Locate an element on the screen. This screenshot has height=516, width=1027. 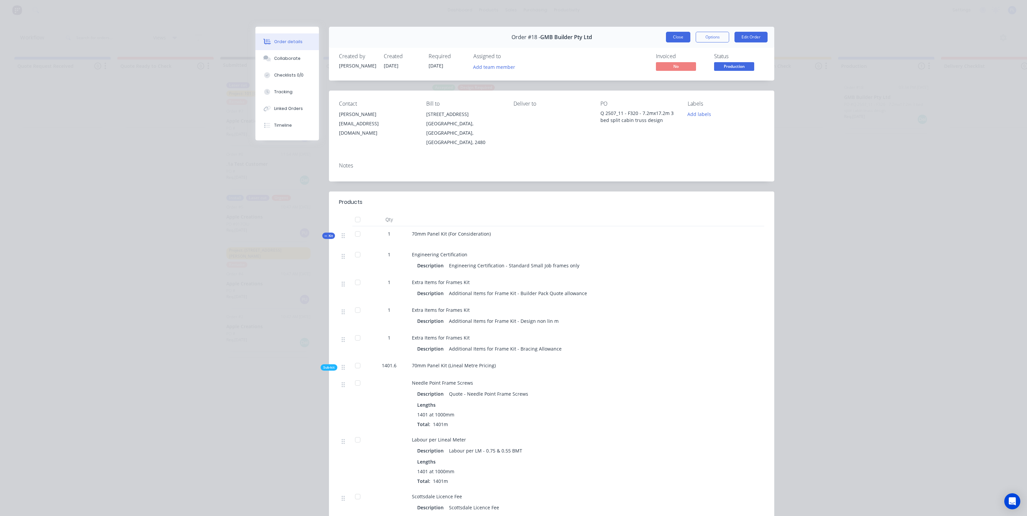
span: Order #18 - is located at coordinates (526, 37).